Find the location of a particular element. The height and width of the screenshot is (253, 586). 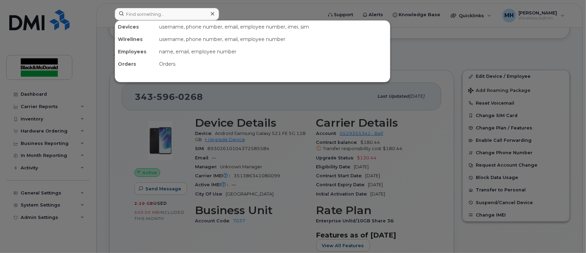

div: username, phone number, email, employee number, imei, sim is located at coordinates (273, 27).